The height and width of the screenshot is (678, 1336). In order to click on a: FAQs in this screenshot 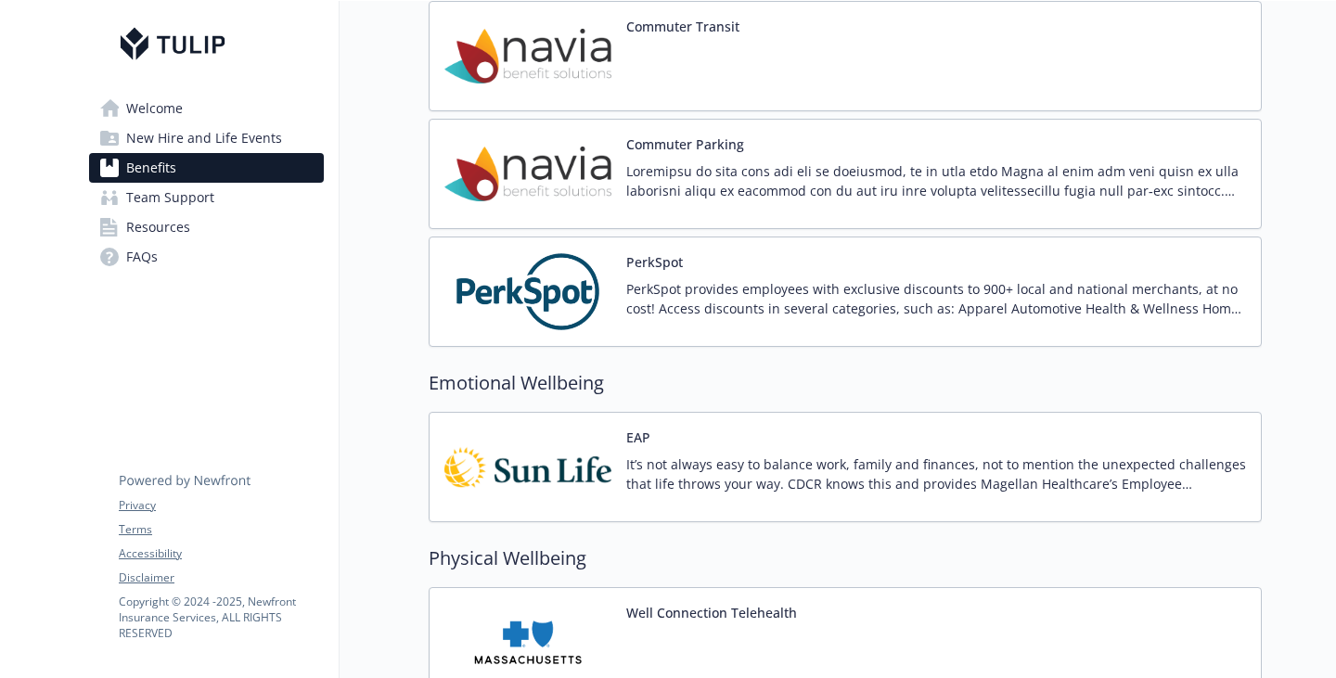, I will do `click(206, 257)`.